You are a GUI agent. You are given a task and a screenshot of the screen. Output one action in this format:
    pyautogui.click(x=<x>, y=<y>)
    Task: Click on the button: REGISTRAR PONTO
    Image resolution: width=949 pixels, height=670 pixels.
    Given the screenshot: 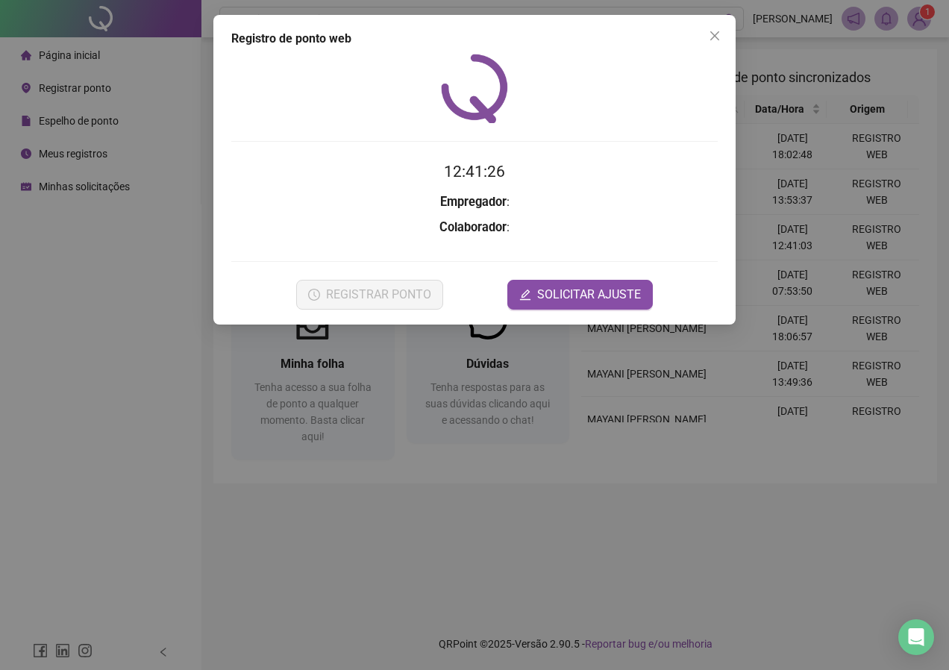 What is the action you would take?
    pyautogui.click(x=369, y=295)
    